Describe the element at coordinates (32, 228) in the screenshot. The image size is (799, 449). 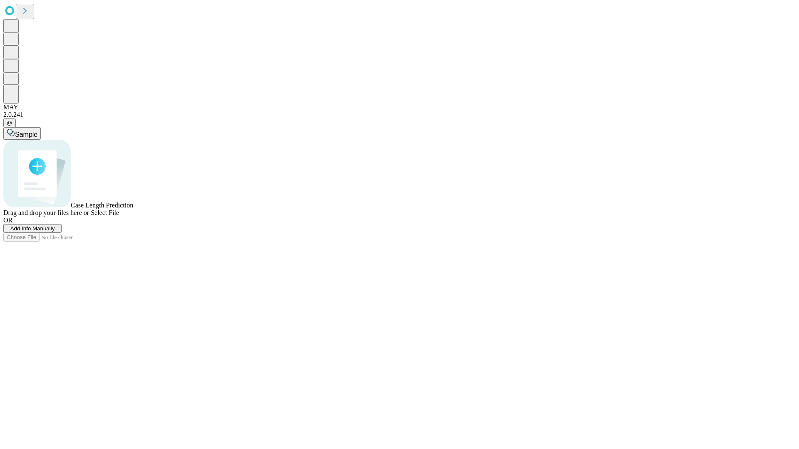
I see `button: Add Info Manually` at that location.